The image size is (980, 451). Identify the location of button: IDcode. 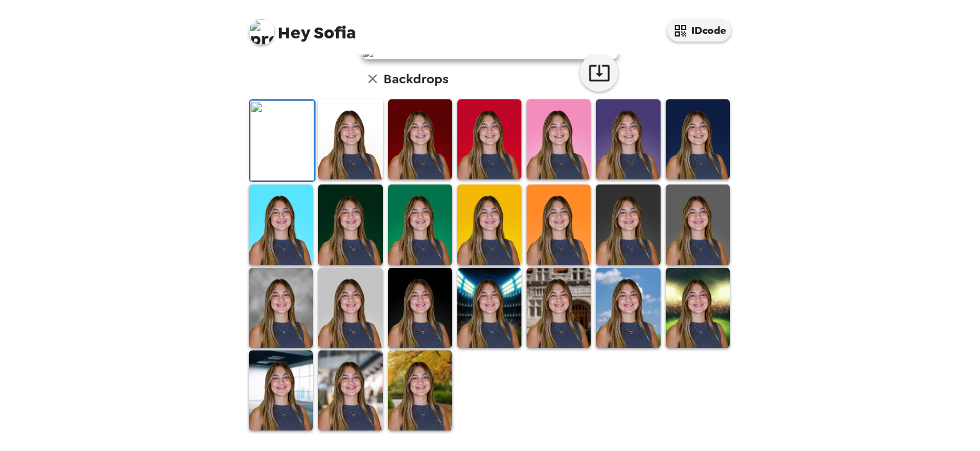
(699, 30).